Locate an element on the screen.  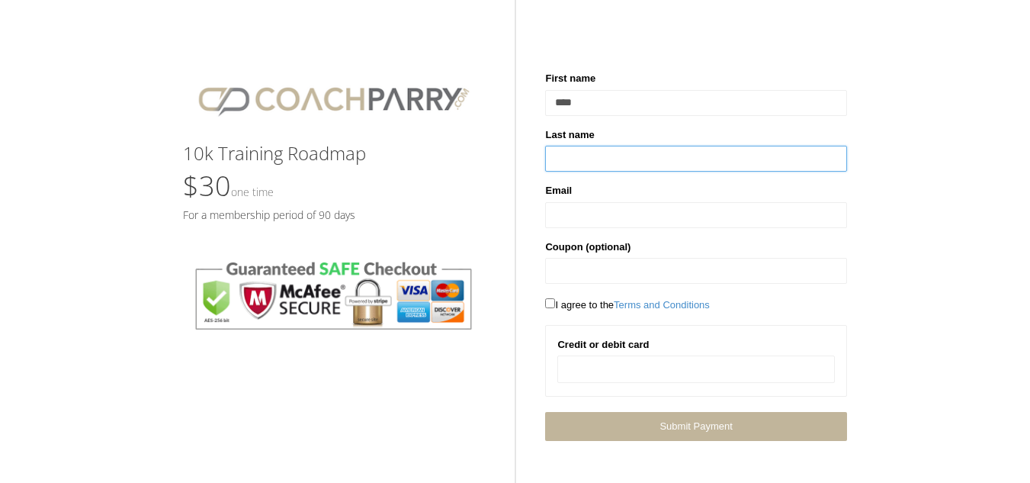
span: I agree to the is located at coordinates (627, 304).